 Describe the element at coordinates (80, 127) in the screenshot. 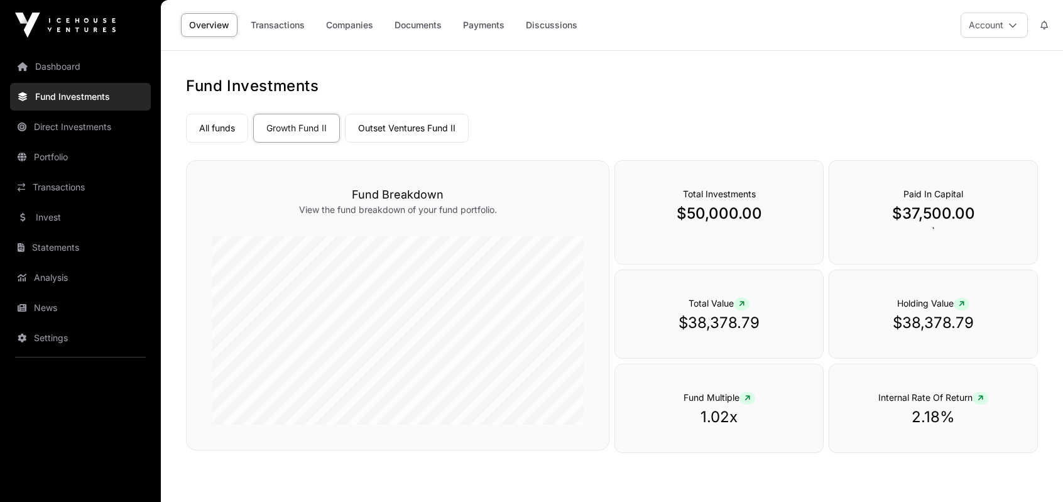

I see `a: Direct Investments` at that location.